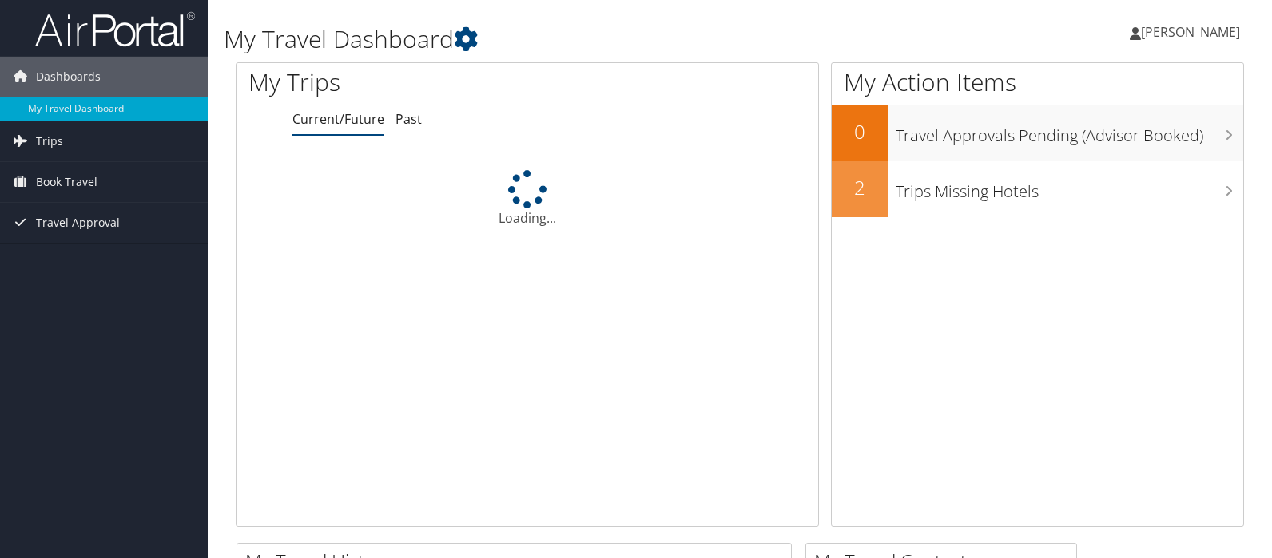 The image size is (1272, 558). Describe the element at coordinates (77, 223) in the screenshot. I see `span: Travel Approval` at that location.